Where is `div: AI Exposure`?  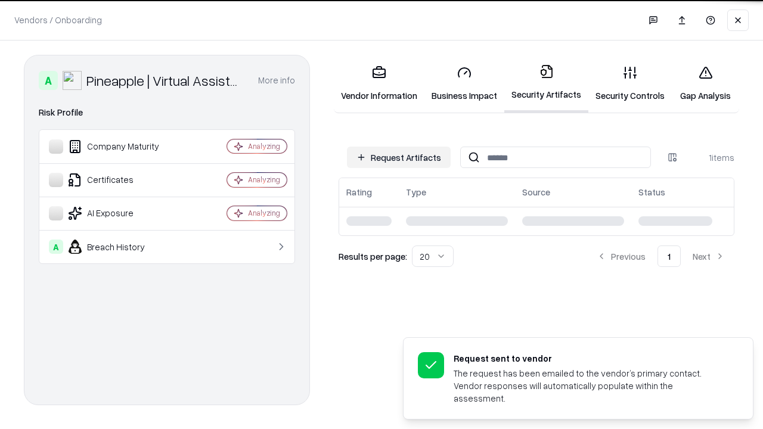
div: AI Exposure is located at coordinates (120, 213).